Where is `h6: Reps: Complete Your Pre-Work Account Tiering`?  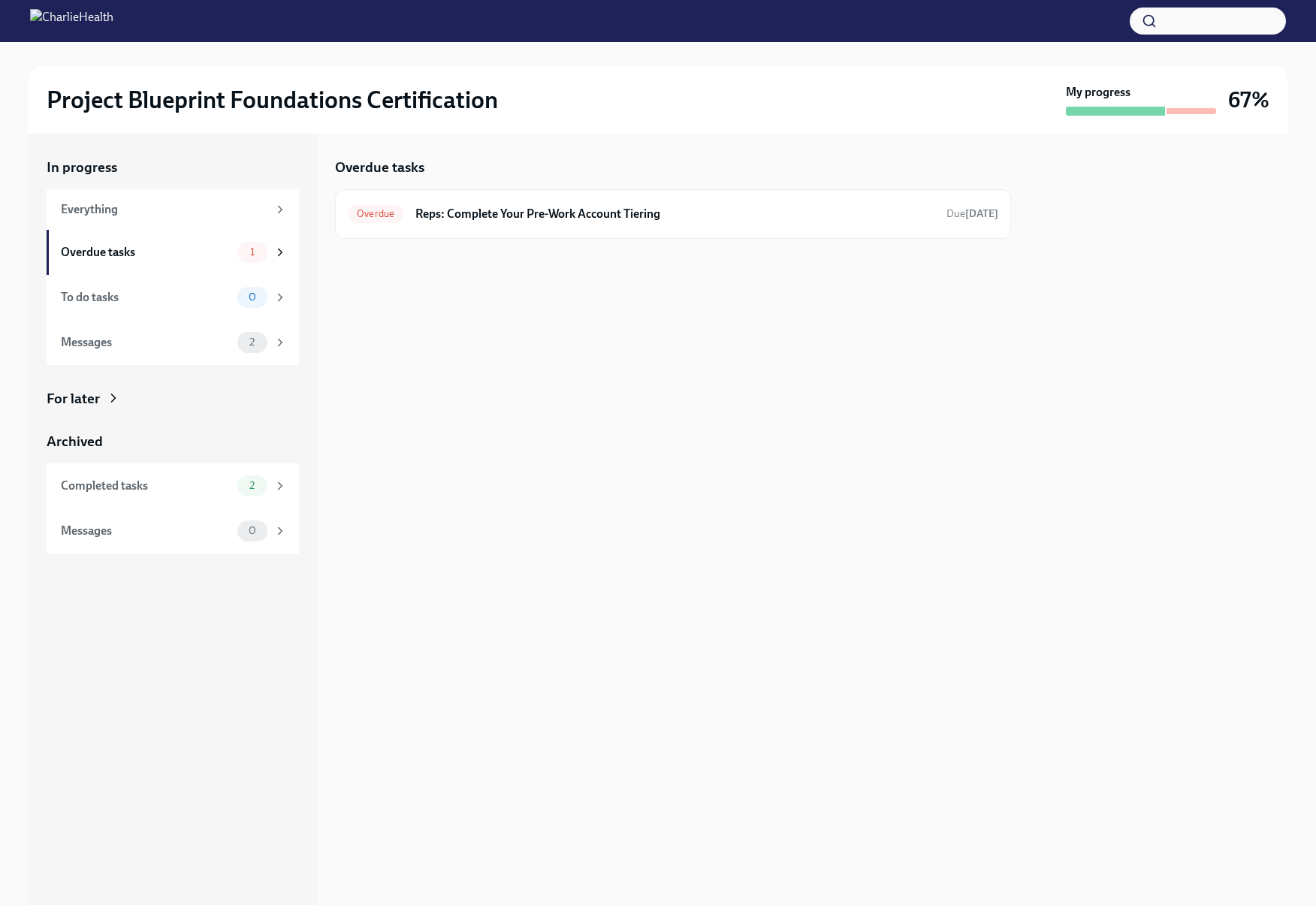
h6: Reps: Complete Your Pre-Work Account Tiering is located at coordinates (674, 214).